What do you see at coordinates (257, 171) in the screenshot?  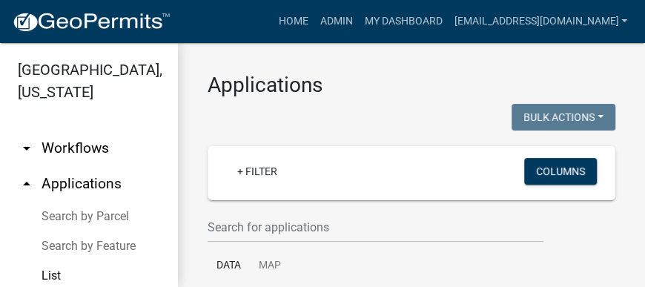 I see `a: + Filter` at bounding box center [257, 171].